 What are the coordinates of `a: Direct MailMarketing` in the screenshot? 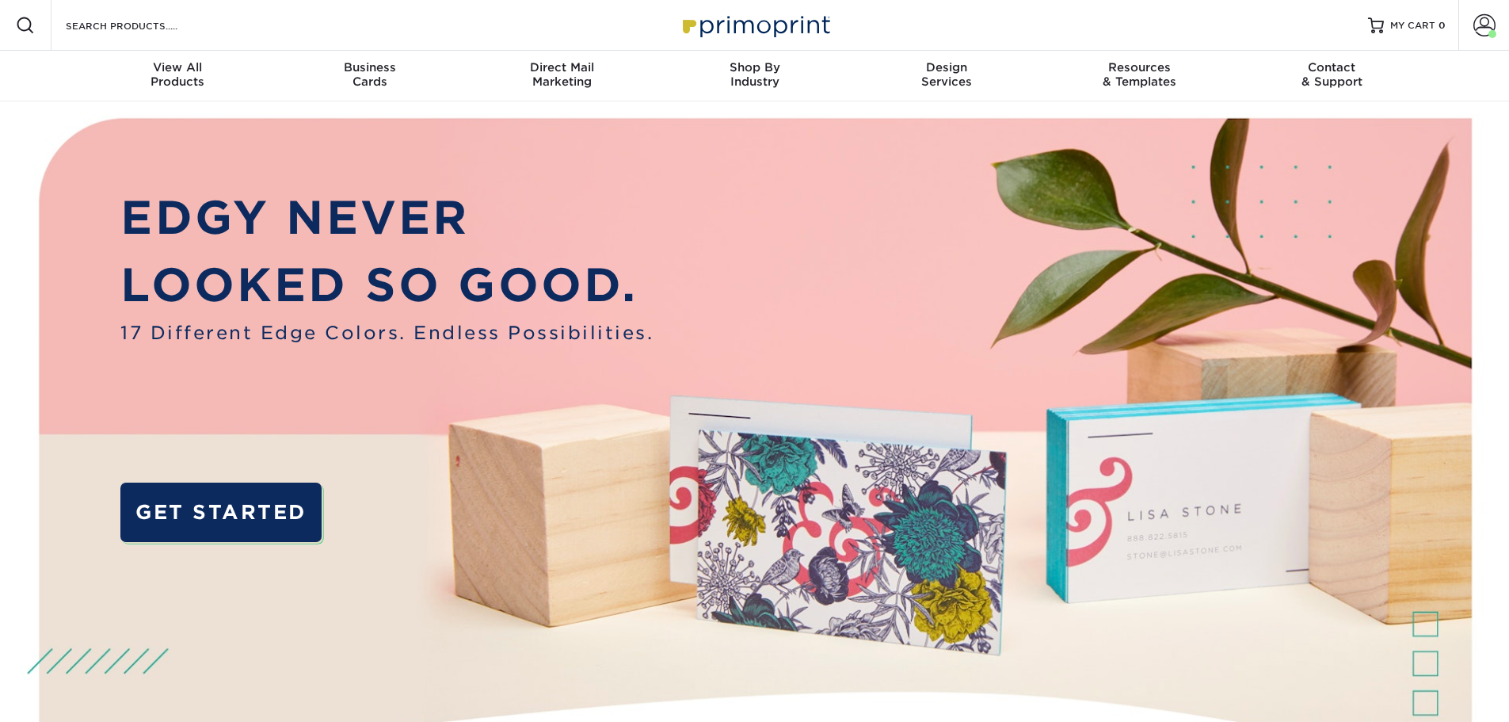 It's located at (562, 76).